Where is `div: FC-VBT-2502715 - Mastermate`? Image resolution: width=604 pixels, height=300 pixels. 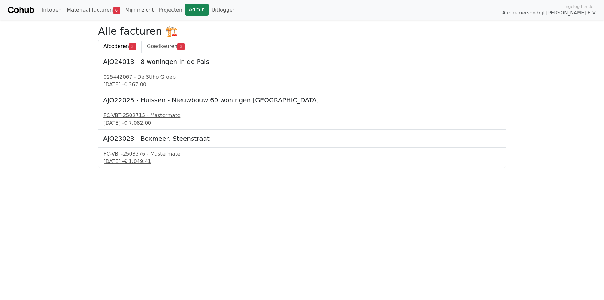
div: FC-VBT-2502715 - Mastermate is located at coordinates (302, 115).